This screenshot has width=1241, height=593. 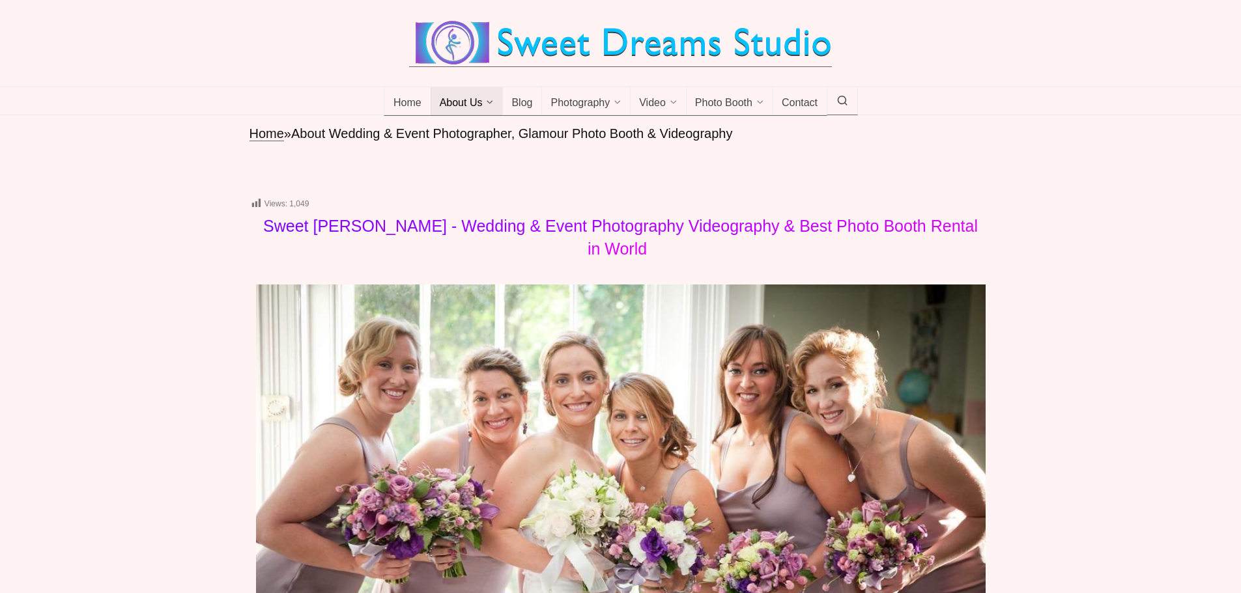 I want to click on span: Contact, so click(x=799, y=104).